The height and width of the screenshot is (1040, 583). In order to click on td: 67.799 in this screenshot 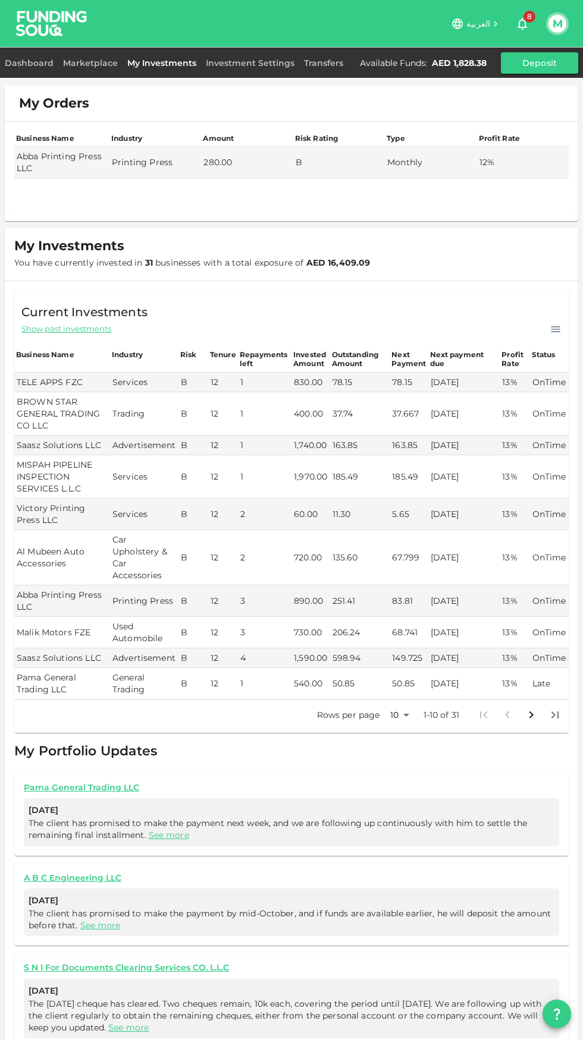, I will do `click(408, 558)`.